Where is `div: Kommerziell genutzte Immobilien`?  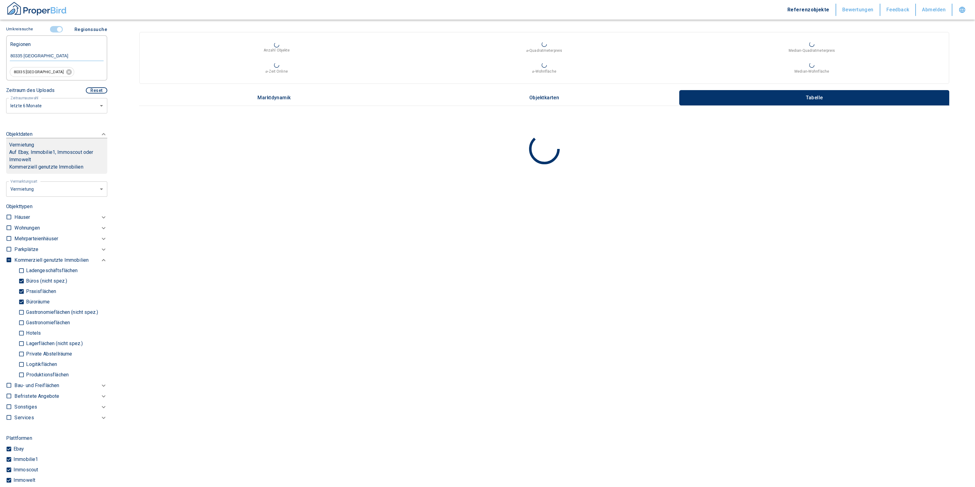 div: Kommerziell genutzte Immobilien is located at coordinates (61, 260).